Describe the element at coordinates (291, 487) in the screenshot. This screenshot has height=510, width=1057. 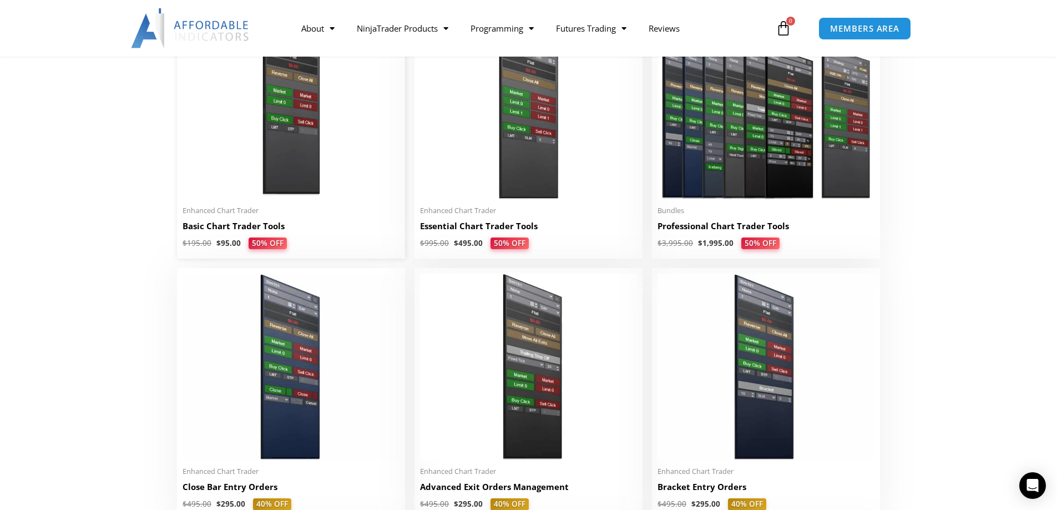
I see `h2: Close Bar Entry Orders` at that location.